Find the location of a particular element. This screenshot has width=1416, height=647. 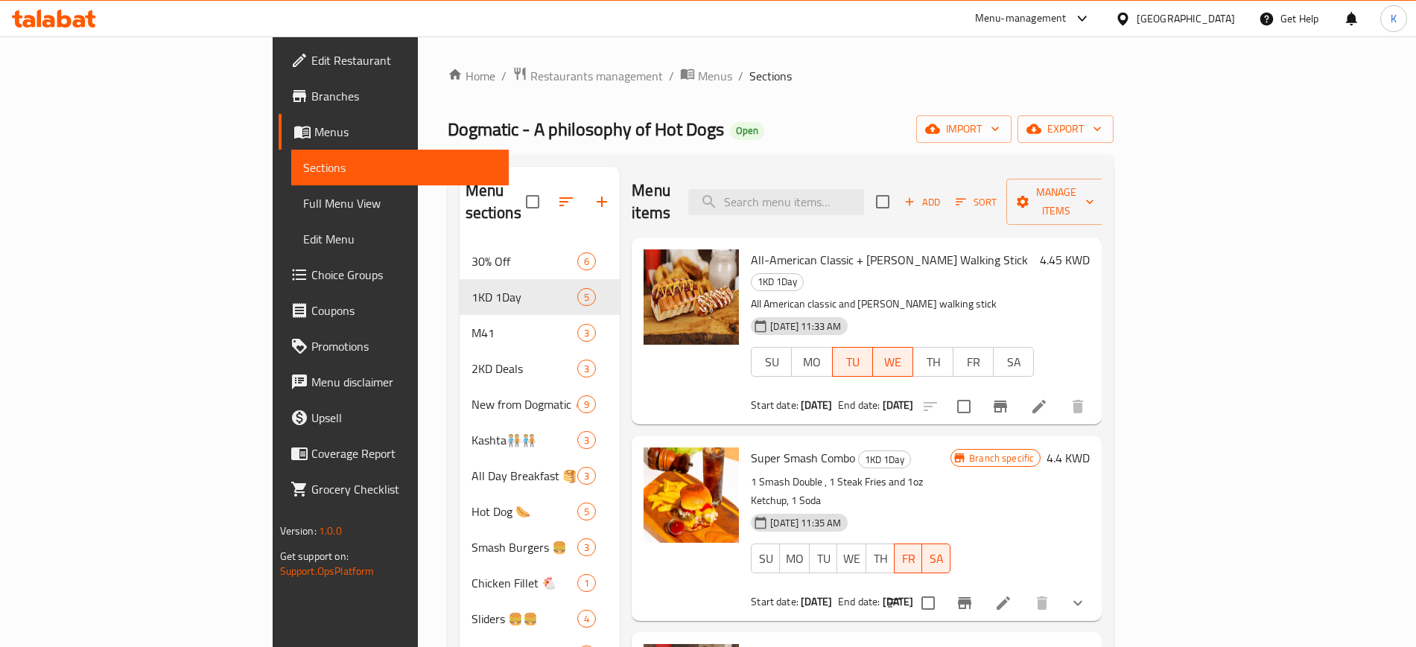

a: Edit Menu is located at coordinates (400, 239).